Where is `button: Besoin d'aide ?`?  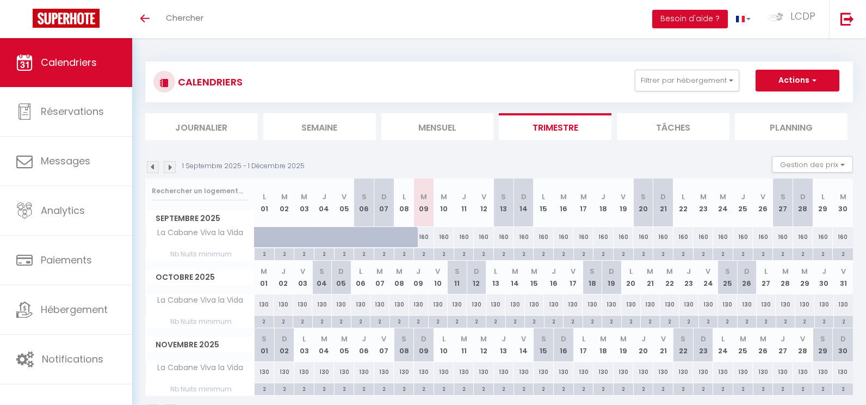 button: Besoin d'aide ? is located at coordinates (690, 19).